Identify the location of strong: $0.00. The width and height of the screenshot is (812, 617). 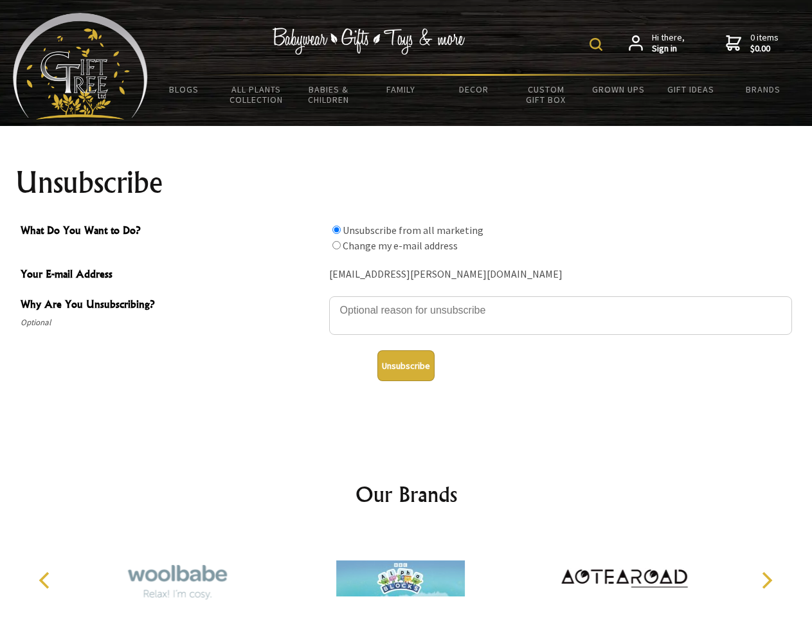
(764, 49).